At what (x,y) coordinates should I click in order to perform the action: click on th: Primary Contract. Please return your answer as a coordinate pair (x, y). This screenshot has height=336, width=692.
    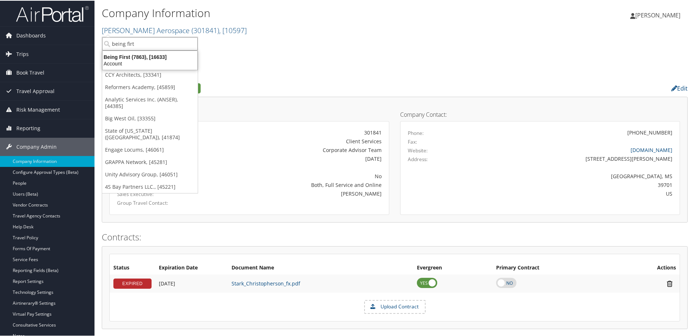
    Looking at the image, I should click on (554, 267).